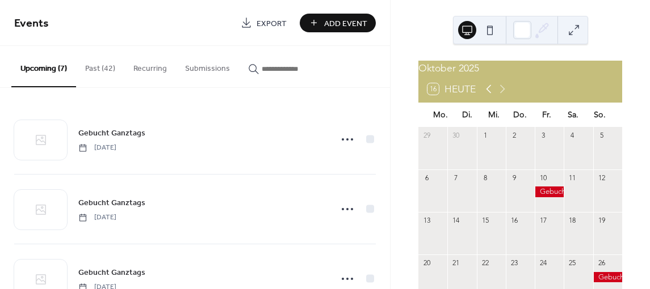 This screenshot has height=289, width=650. Describe the element at coordinates (338, 23) in the screenshot. I see `button: Add Event` at that location.